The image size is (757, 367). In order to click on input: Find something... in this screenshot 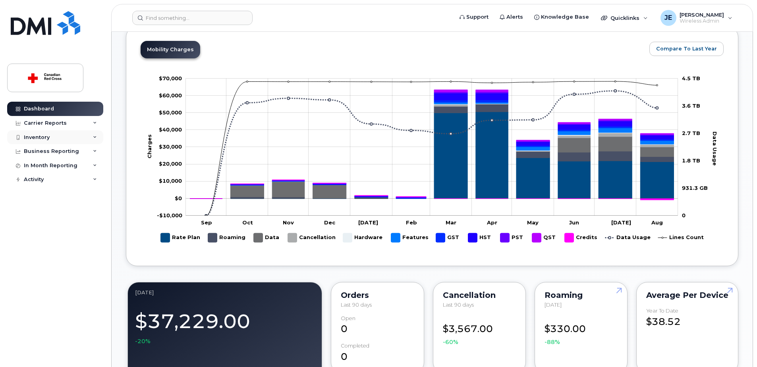, I will do `click(192, 18)`.